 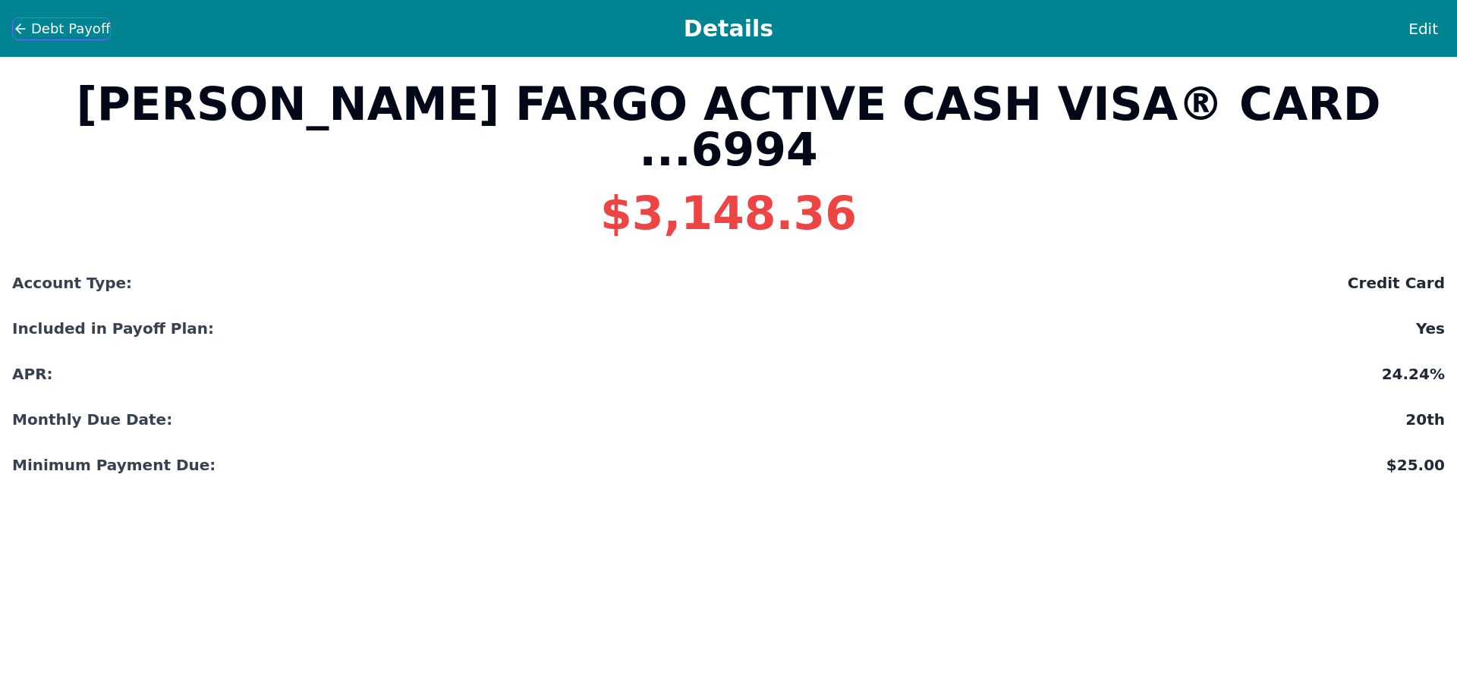 What do you see at coordinates (1430, 329) in the screenshot?
I see `span: Yes` at bounding box center [1430, 329].